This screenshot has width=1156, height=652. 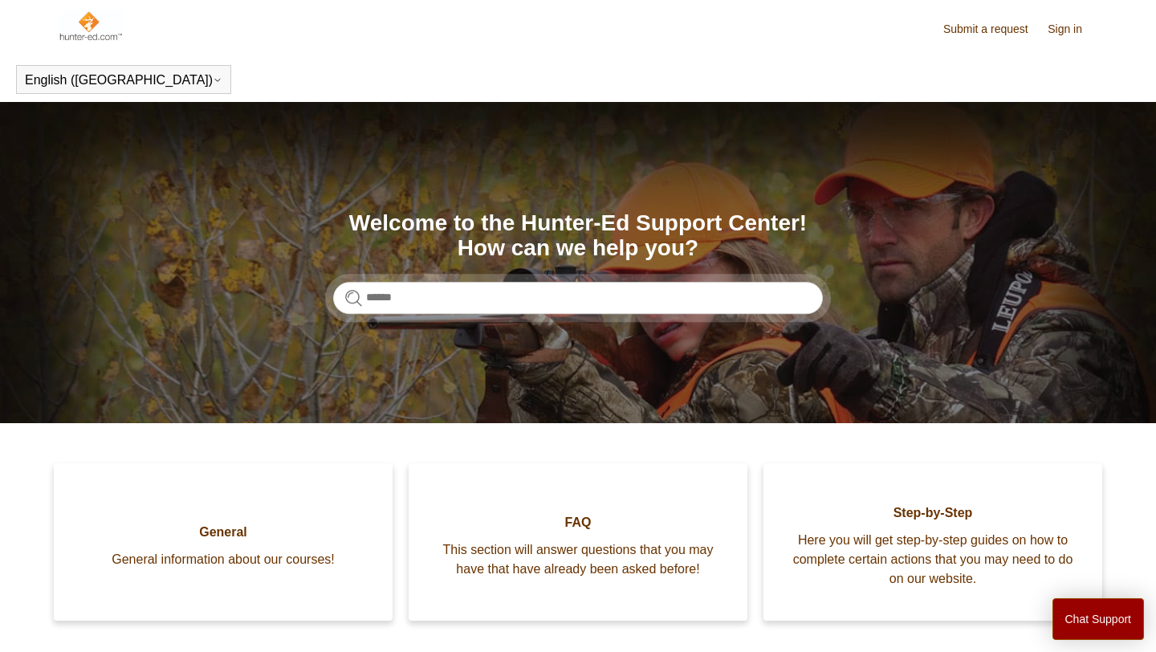 What do you see at coordinates (223, 532) in the screenshot?
I see `span: General` at bounding box center [223, 532].